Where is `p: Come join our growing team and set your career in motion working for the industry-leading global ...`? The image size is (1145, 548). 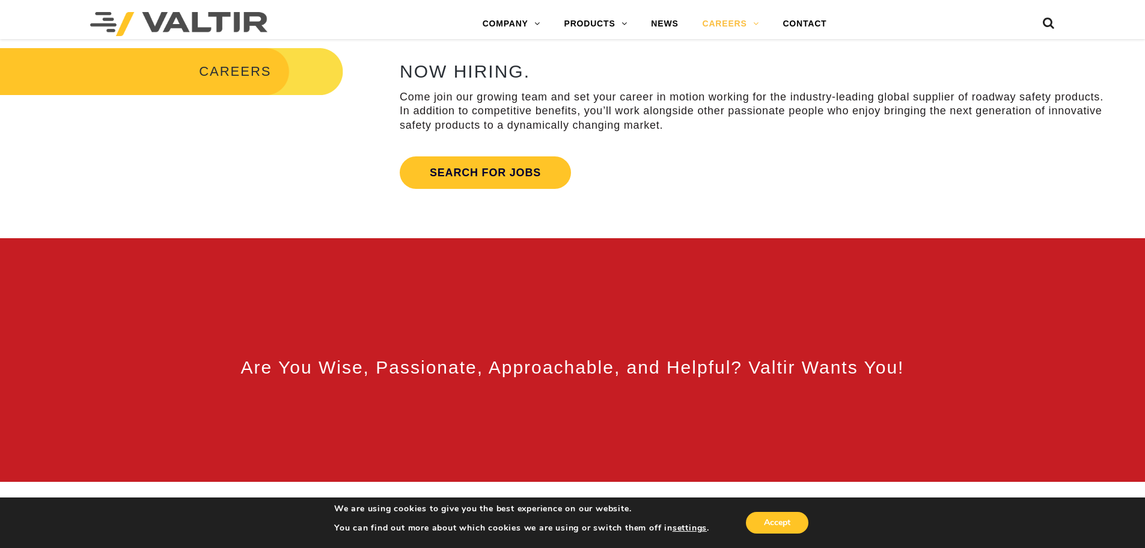
p: Come join our growing team and set your career in motion working for the industry-leading global ... is located at coordinates (756, 111).